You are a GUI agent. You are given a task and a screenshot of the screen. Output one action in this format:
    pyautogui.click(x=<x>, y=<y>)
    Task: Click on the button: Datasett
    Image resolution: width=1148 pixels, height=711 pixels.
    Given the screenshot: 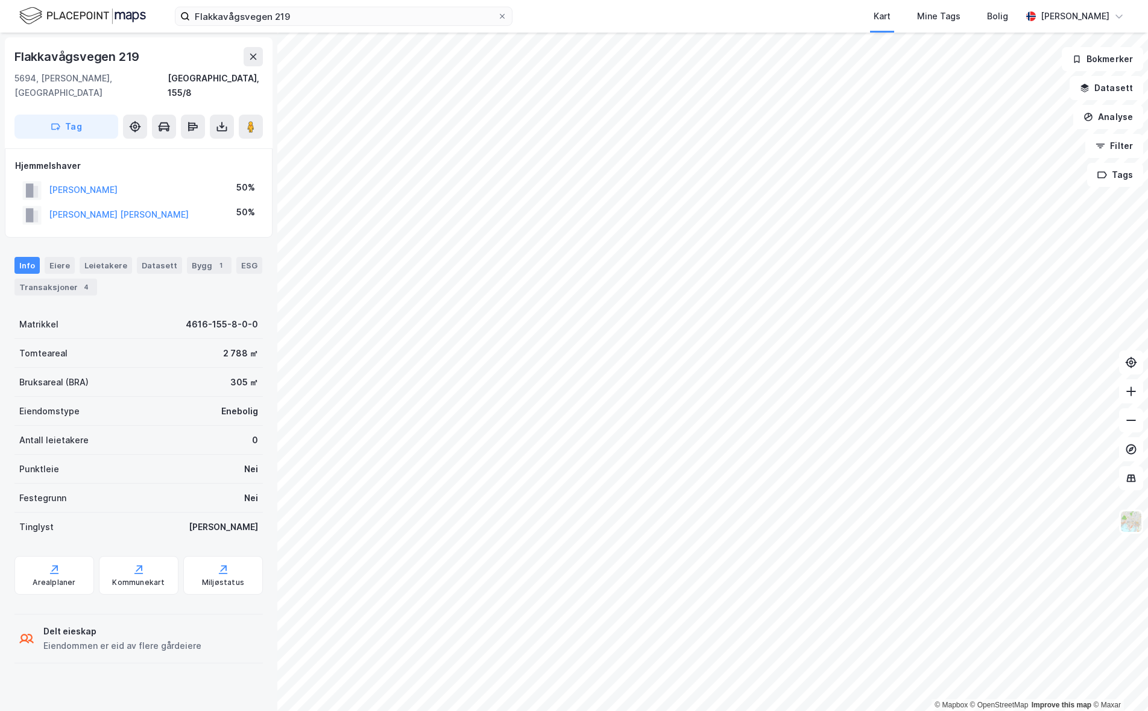 What is the action you would take?
    pyautogui.click(x=1106, y=88)
    